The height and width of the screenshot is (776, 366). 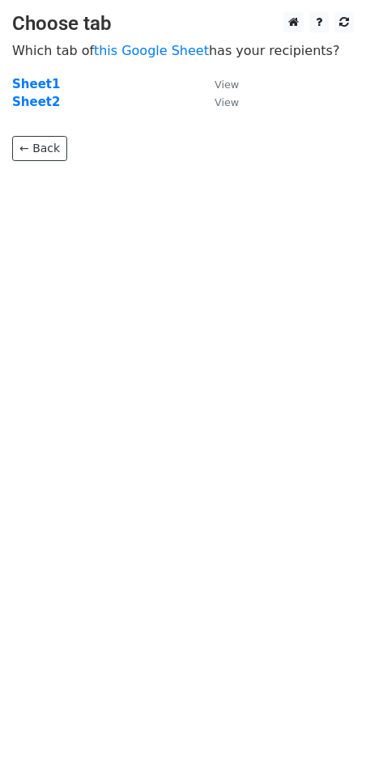 I want to click on strong: Sheet2, so click(x=36, y=102).